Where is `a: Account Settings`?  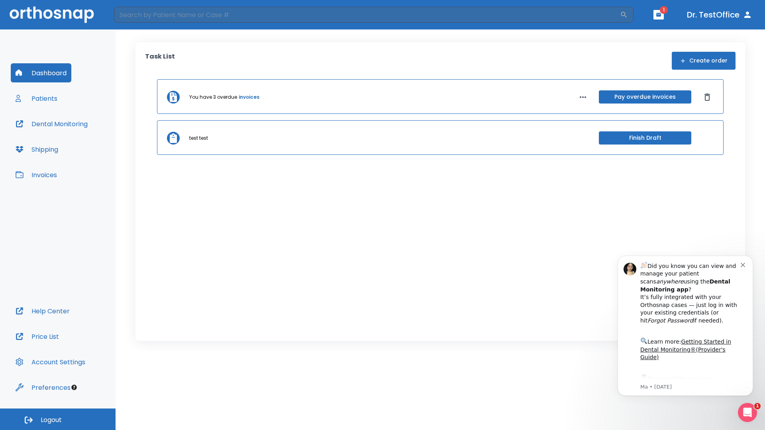 a: Account Settings is located at coordinates (50, 362).